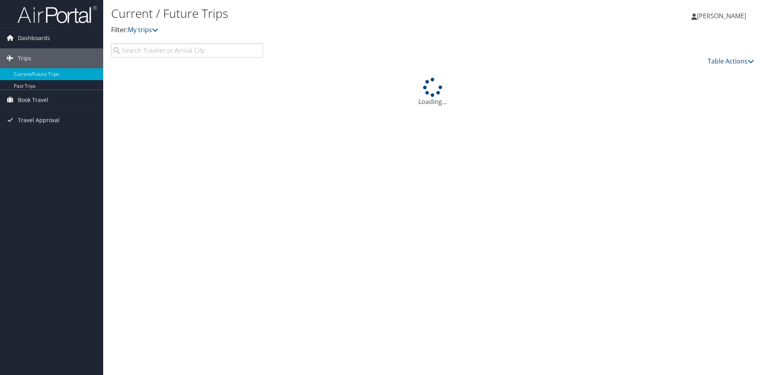  I want to click on span: Dashboards, so click(34, 38).